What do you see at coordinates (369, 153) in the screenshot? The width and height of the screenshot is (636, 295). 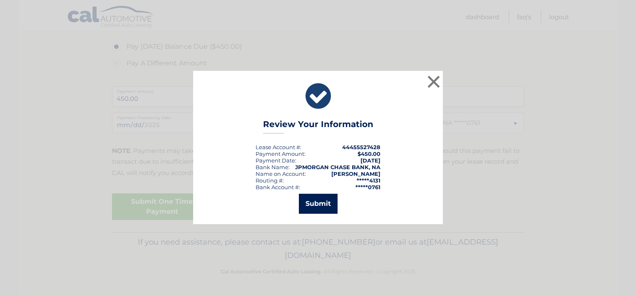 I see `span: $450.00` at bounding box center [369, 153].